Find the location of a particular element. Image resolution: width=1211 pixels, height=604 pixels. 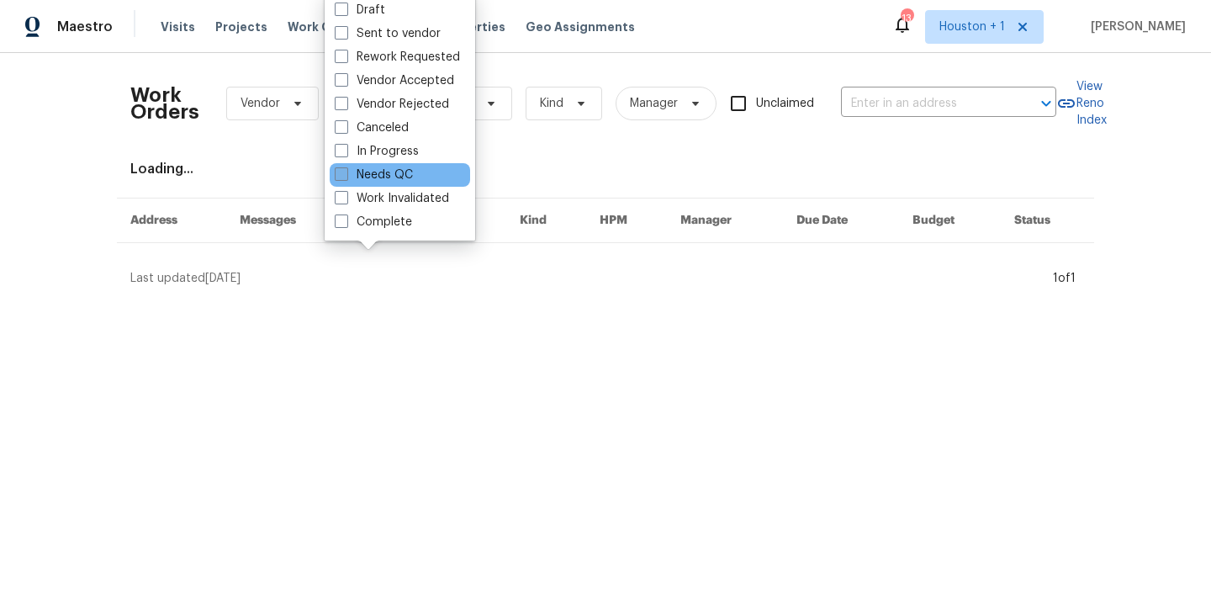

label: Rework Requested is located at coordinates (397, 57).